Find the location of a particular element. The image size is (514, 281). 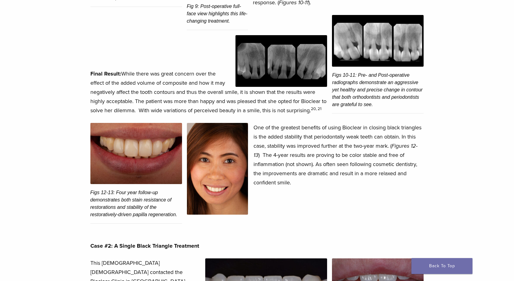

strong: Case #2: A Single Black Triangle Treatment is located at coordinates (145, 246).